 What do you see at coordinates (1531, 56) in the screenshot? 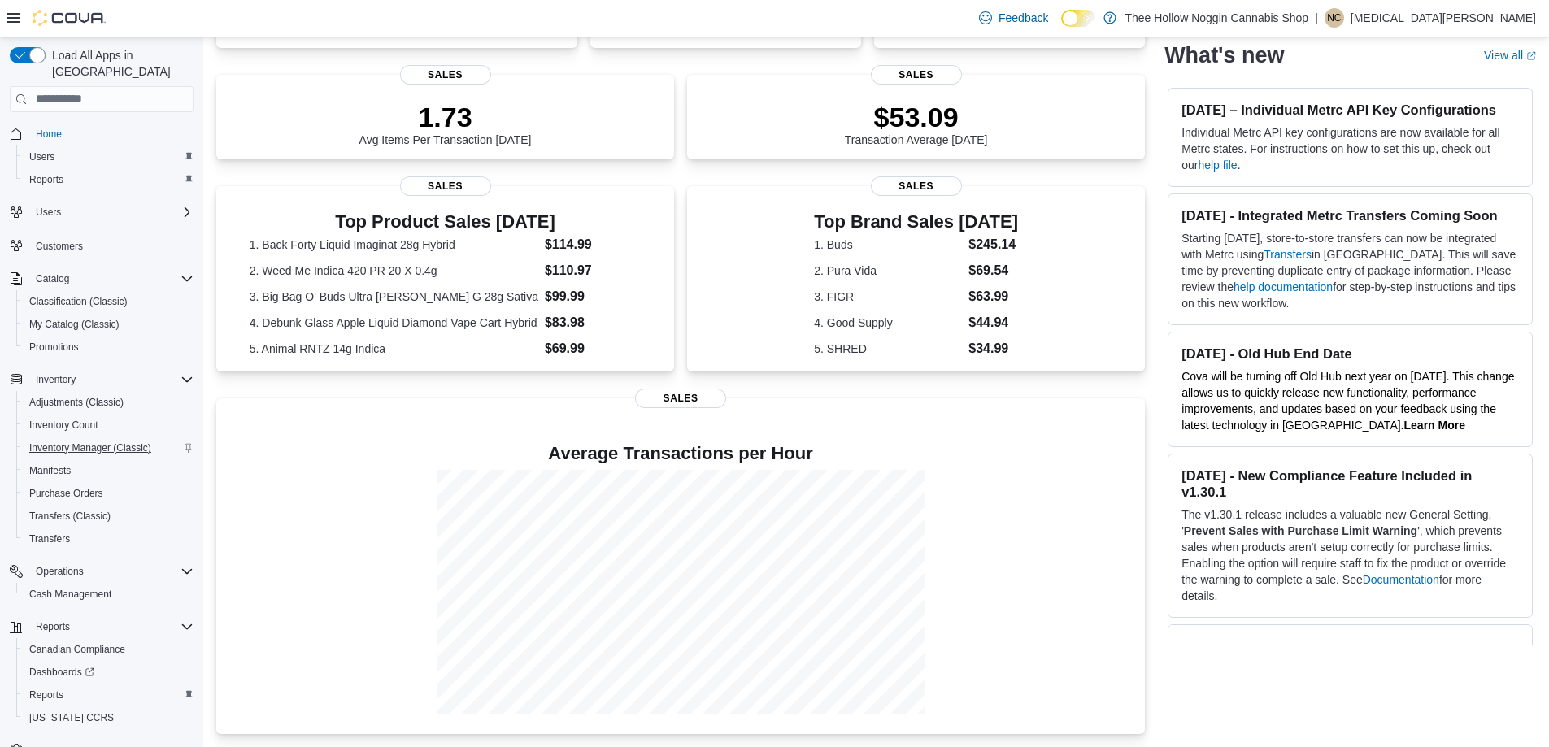
I see `svg: External link` at bounding box center [1531, 56].